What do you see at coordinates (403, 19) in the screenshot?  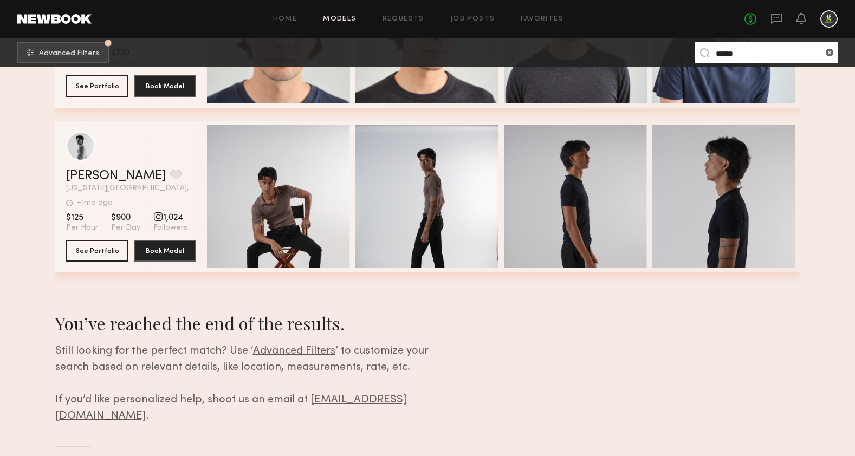 I see `a: Requests` at bounding box center [403, 19].